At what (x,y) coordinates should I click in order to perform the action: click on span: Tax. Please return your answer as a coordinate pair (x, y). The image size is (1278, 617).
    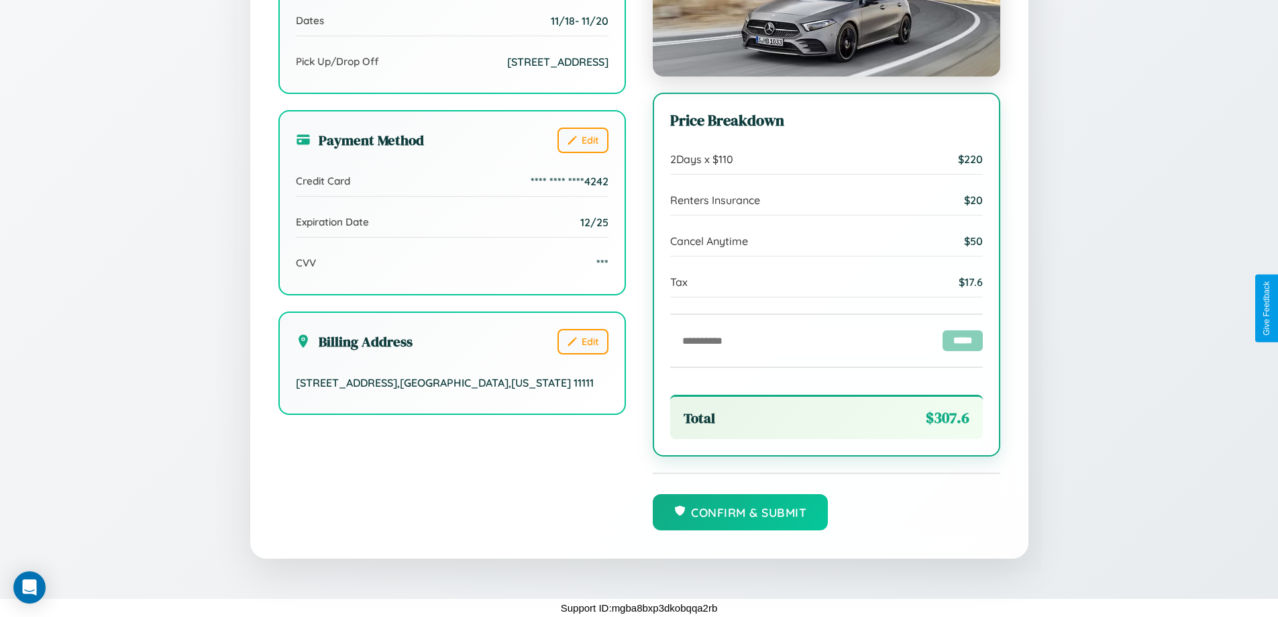
    Looking at the image, I should click on (679, 282).